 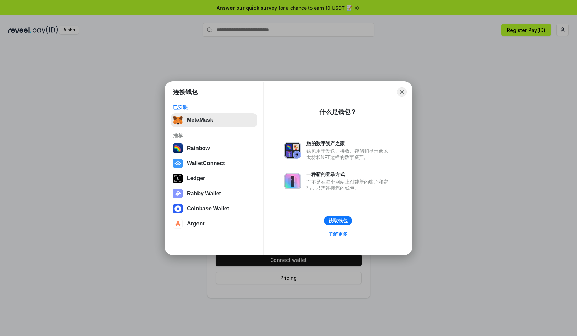 What do you see at coordinates (178, 148) in the screenshot?
I see `img: svg+xml,%3Csvg%20width%3D%22120%22%20height%3D%22120%22%20viewBox%3D%220%200%20120%20120%22%20fil...` at bounding box center [178, 148].